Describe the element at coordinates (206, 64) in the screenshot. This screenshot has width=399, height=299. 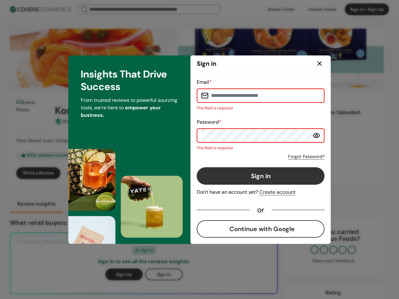
I see `h2: Sign in` at that location.